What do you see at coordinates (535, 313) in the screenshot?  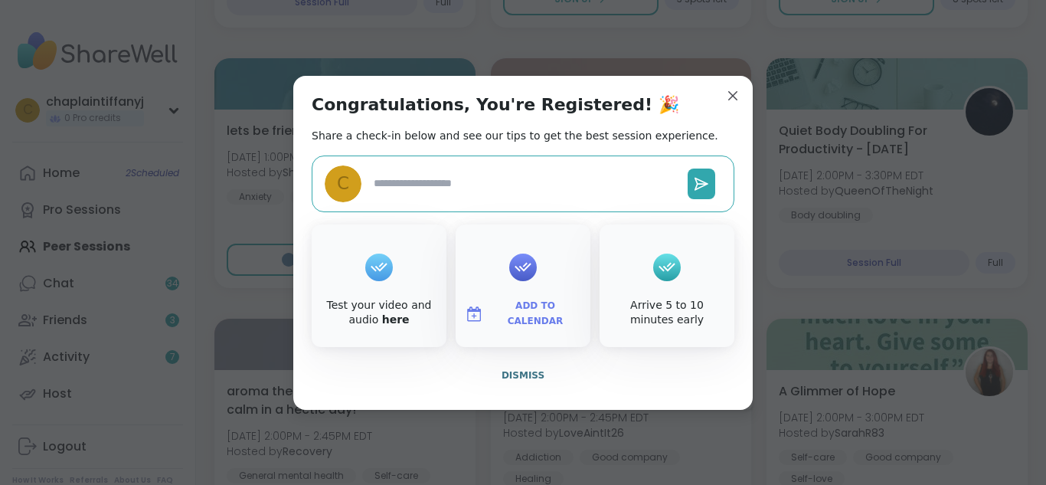 I see `span: Add to Calendar` at bounding box center [535, 313].